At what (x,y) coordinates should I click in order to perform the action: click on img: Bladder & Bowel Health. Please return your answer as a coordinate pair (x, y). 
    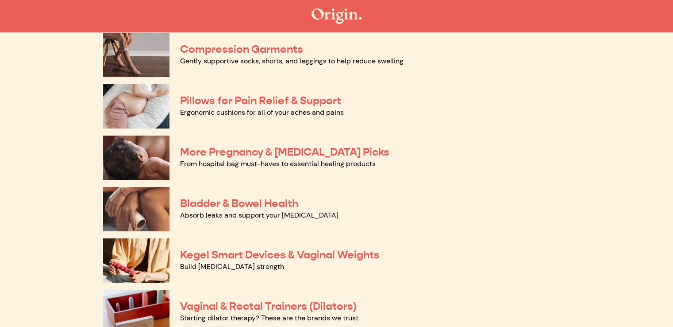
    Looking at the image, I should click on (136, 209).